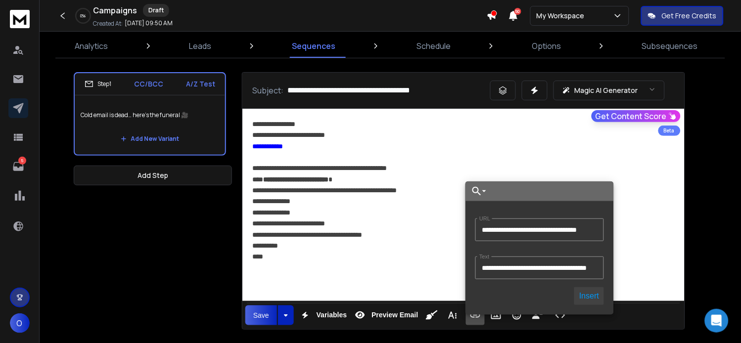 This screenshot has height=343, width=741. I want to click on div: Draft, so click(156, 10).